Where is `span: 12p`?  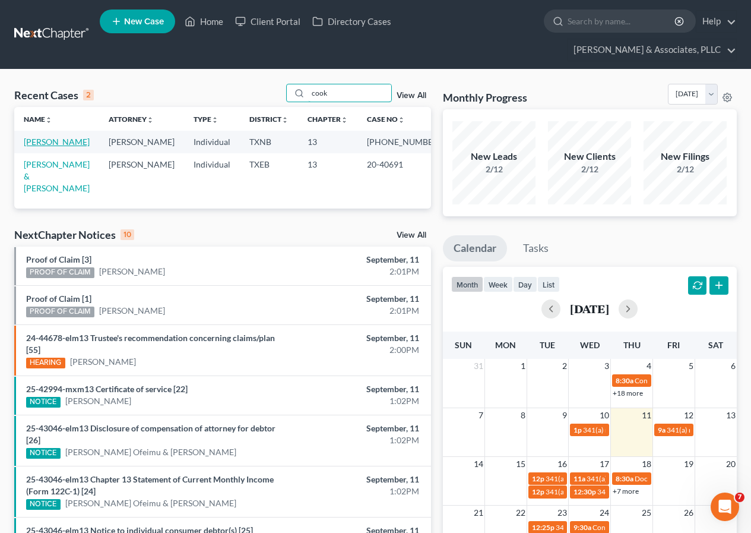 span: 12p is located at coordinates (538, 491).